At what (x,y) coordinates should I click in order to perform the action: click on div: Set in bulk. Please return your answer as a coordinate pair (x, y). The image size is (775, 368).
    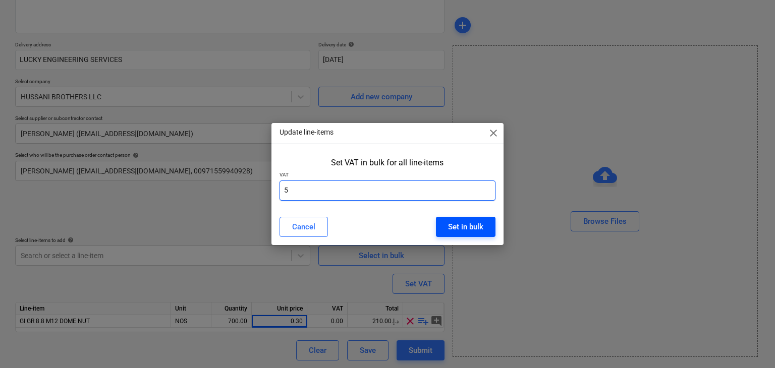
    Looking at the image, I should click on (466, 227).